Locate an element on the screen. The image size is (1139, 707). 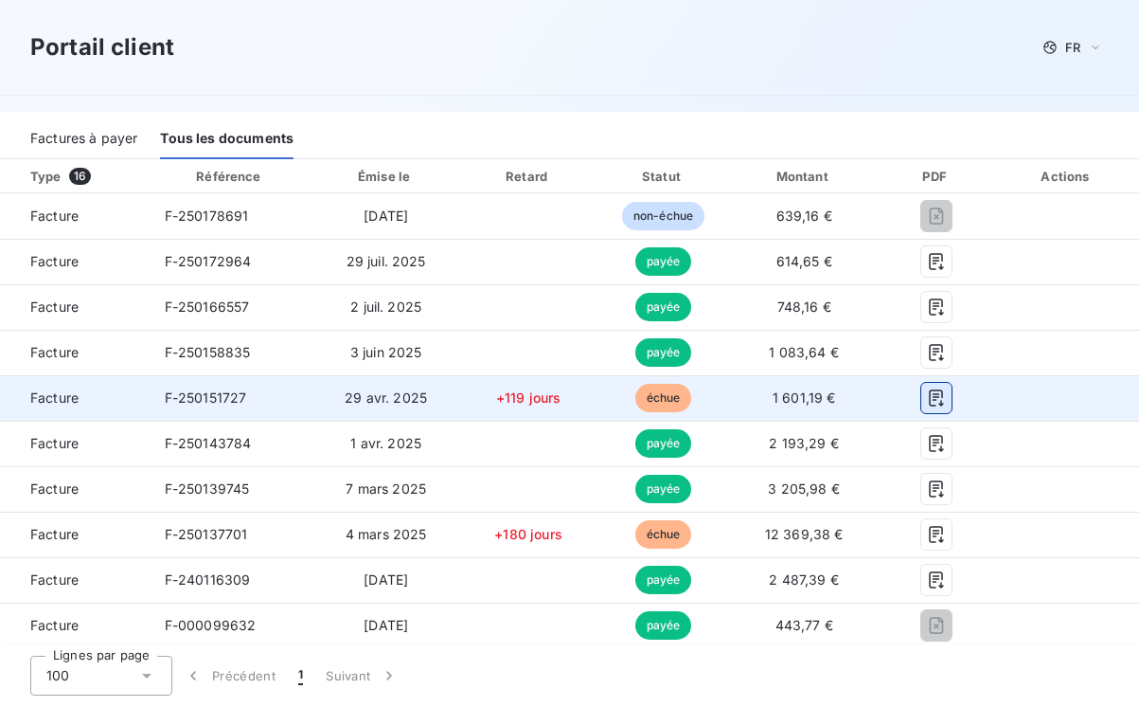
button: Précédent is located at coordinates (229, 675).